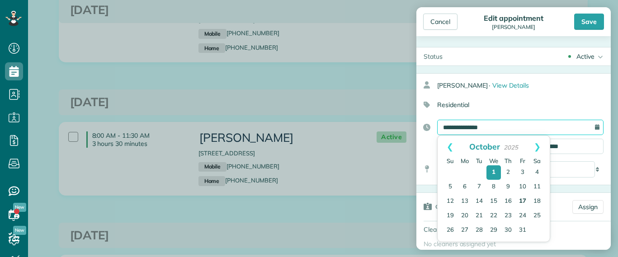 The width and height of the screenshot is (618, 257). I want to click on div: Cleaners, so click(448, 229).